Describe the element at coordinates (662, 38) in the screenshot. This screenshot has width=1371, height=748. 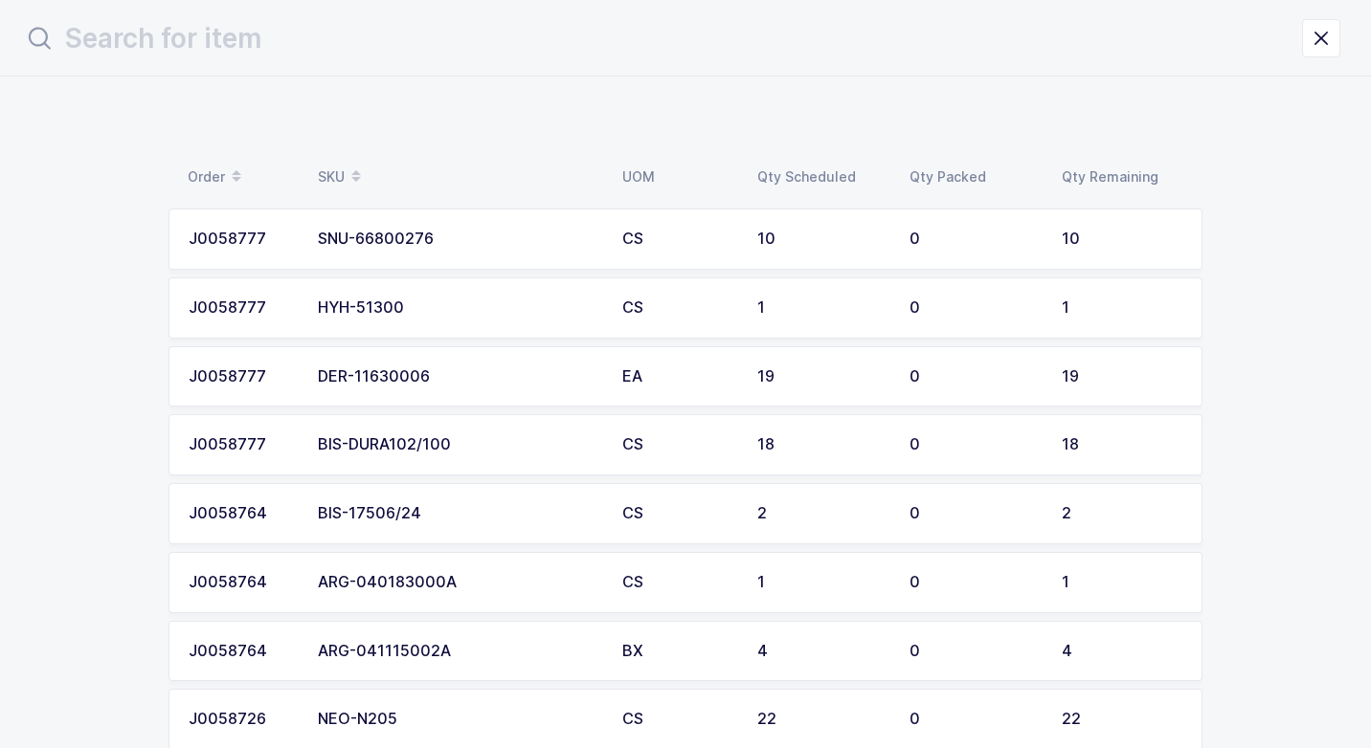
I see `input: Search for item` at that location.